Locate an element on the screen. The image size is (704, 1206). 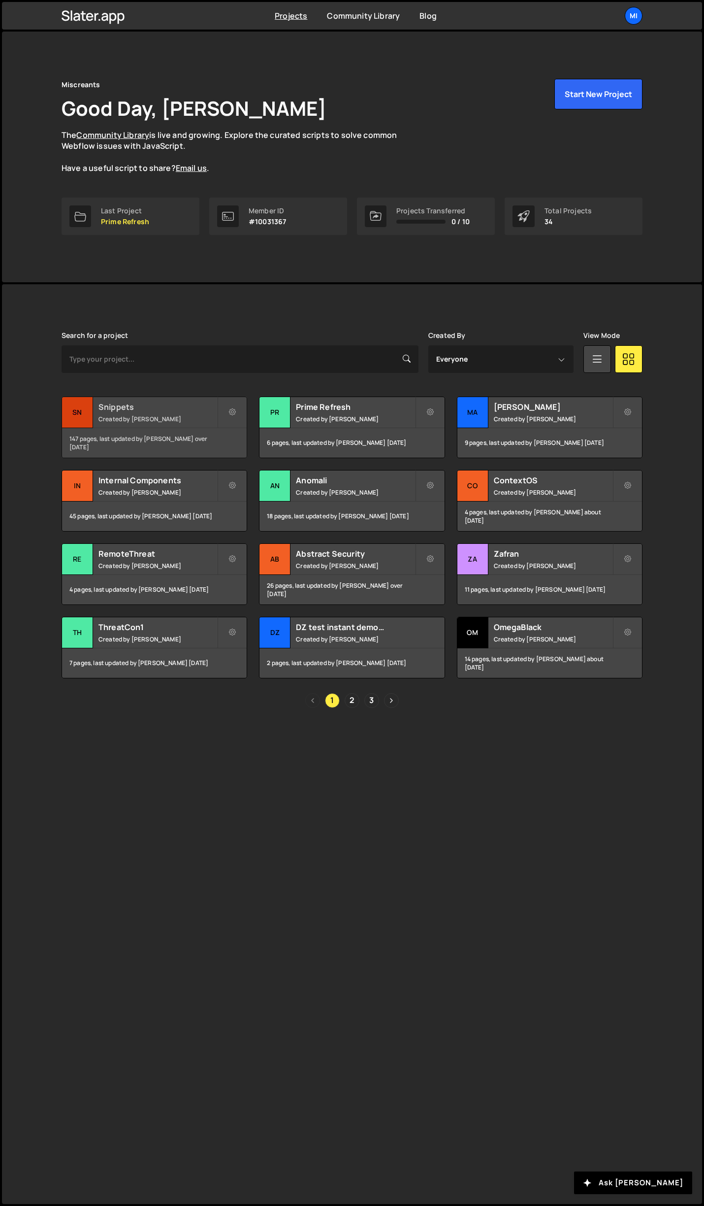
div: Pr is located at coordinates (275, 412).